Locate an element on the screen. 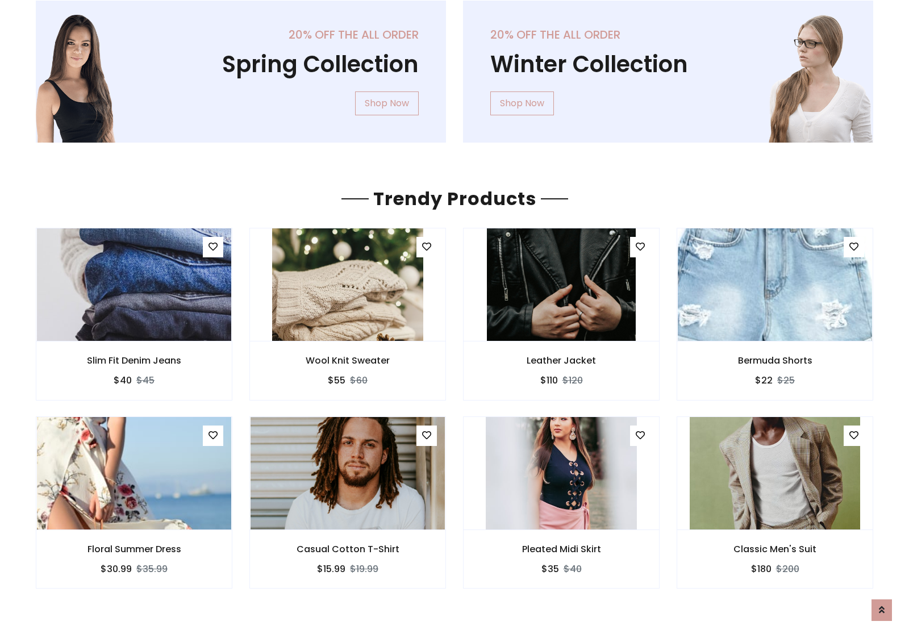  h1: Spring Collection is located at coordinates (241, 64).